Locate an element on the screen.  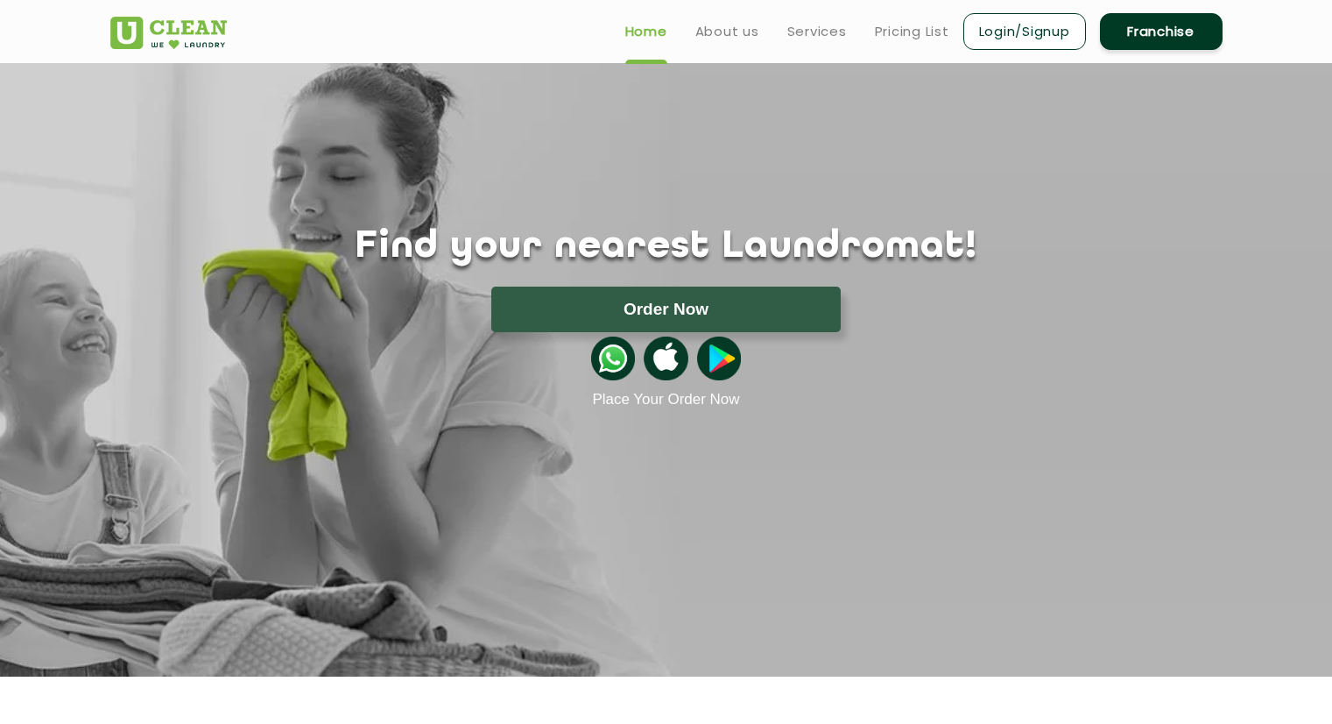
a: Login/Signup is located at coordinates (1025, 32).